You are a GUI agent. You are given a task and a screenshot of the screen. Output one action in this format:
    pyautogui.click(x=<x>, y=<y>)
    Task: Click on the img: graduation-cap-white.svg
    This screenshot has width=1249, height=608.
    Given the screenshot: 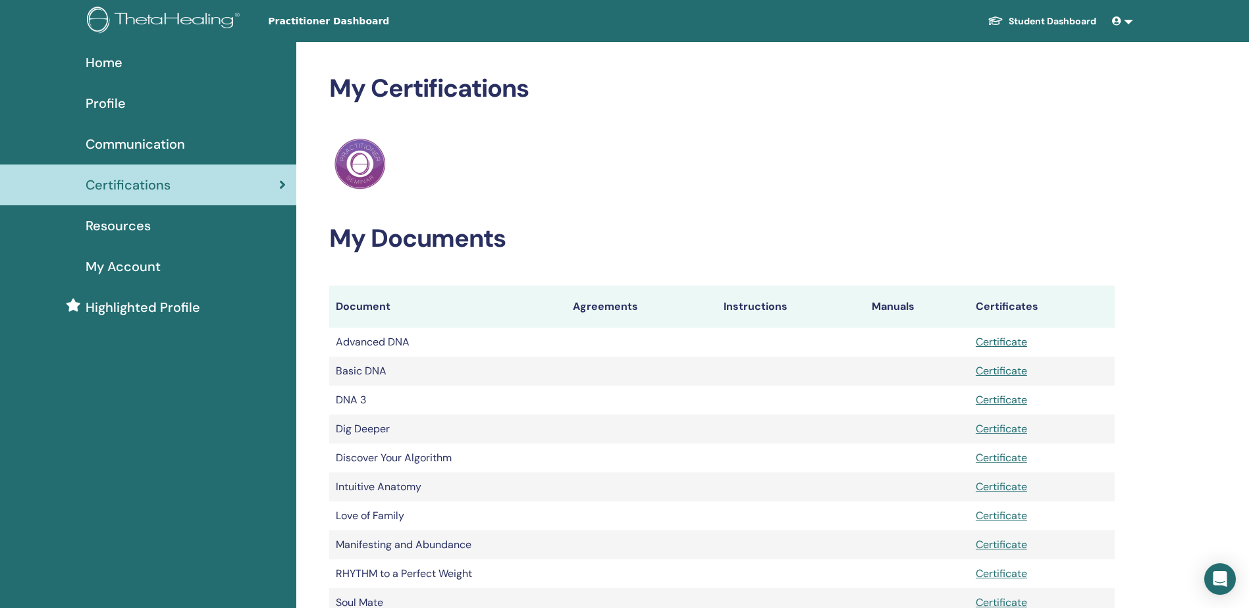 What is the action you would take?
    pyautogui.click(x=995, y=20)
    